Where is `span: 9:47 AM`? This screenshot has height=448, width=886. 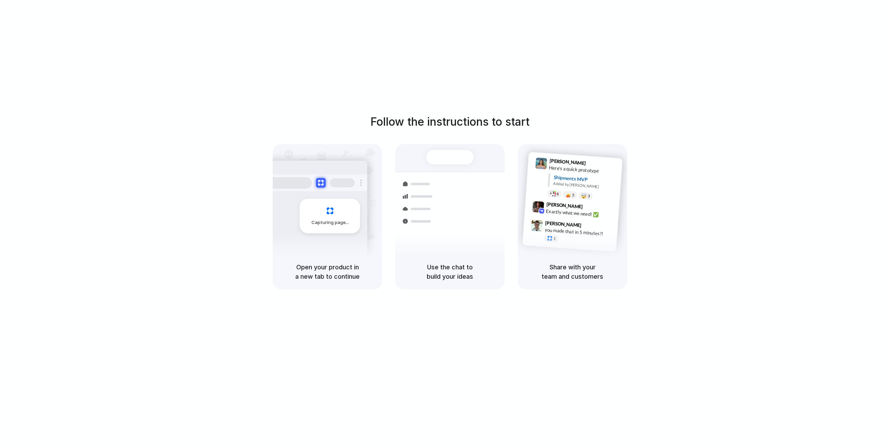 span: 9:47 AM is located at coordinates (590, 226).